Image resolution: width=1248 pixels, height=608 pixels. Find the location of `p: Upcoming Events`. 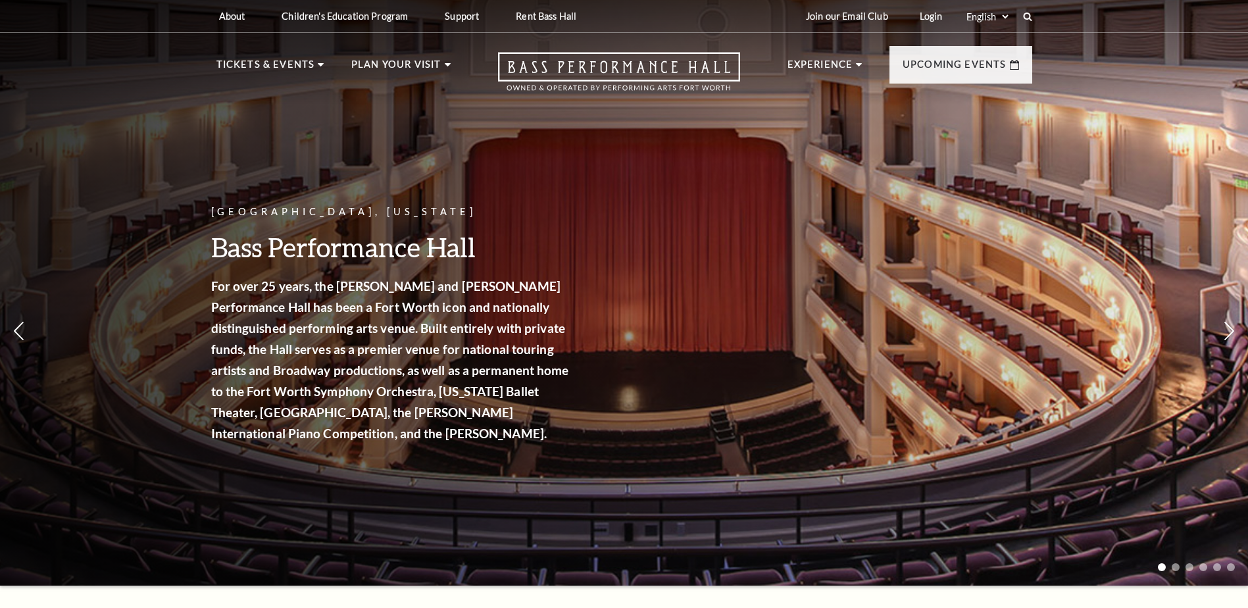

p: Upcoming Events is located at coordinates (955, 68).